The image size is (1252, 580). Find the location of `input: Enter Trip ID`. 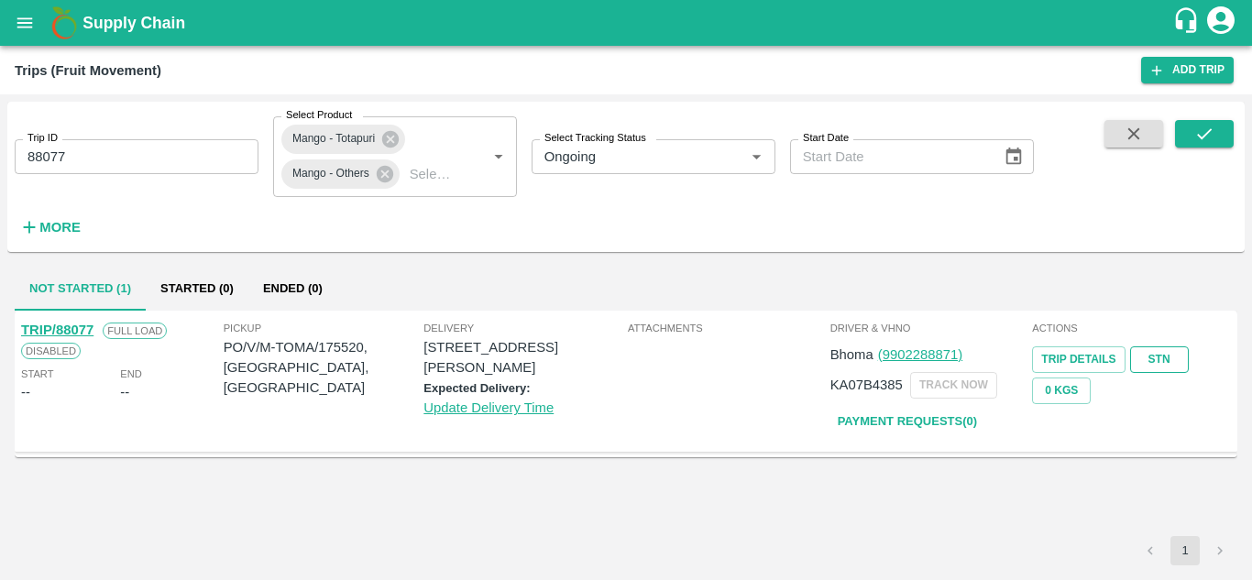

input: Enter Trip ID is located at coordinates (137, 157).